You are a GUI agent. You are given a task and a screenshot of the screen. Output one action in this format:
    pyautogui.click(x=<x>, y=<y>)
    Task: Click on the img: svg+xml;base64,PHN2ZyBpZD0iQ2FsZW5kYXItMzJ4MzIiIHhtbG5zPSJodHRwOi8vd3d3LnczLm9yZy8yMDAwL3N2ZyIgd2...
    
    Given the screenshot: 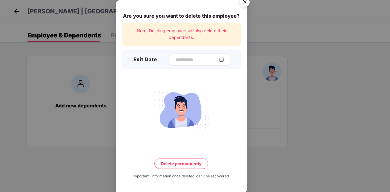 What is the action you would take?
    pyautogui.click(x=221, y=60)
    